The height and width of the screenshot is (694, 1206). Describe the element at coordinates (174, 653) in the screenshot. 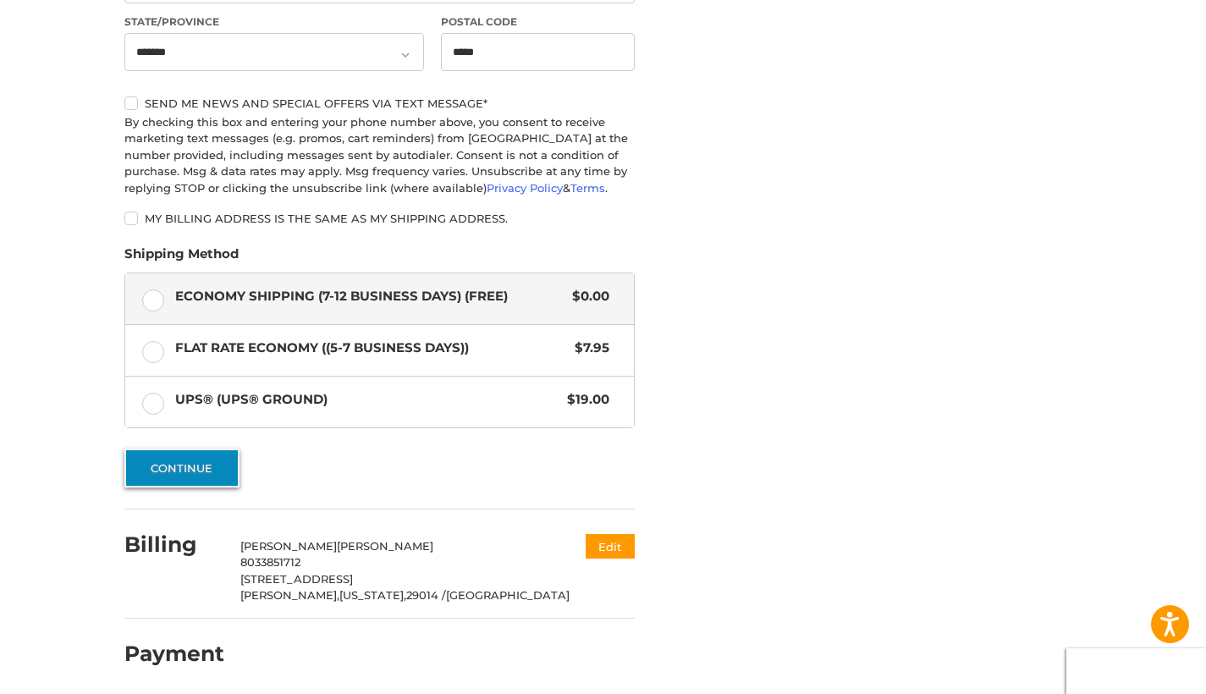

I see `h2: Payment` at that location.